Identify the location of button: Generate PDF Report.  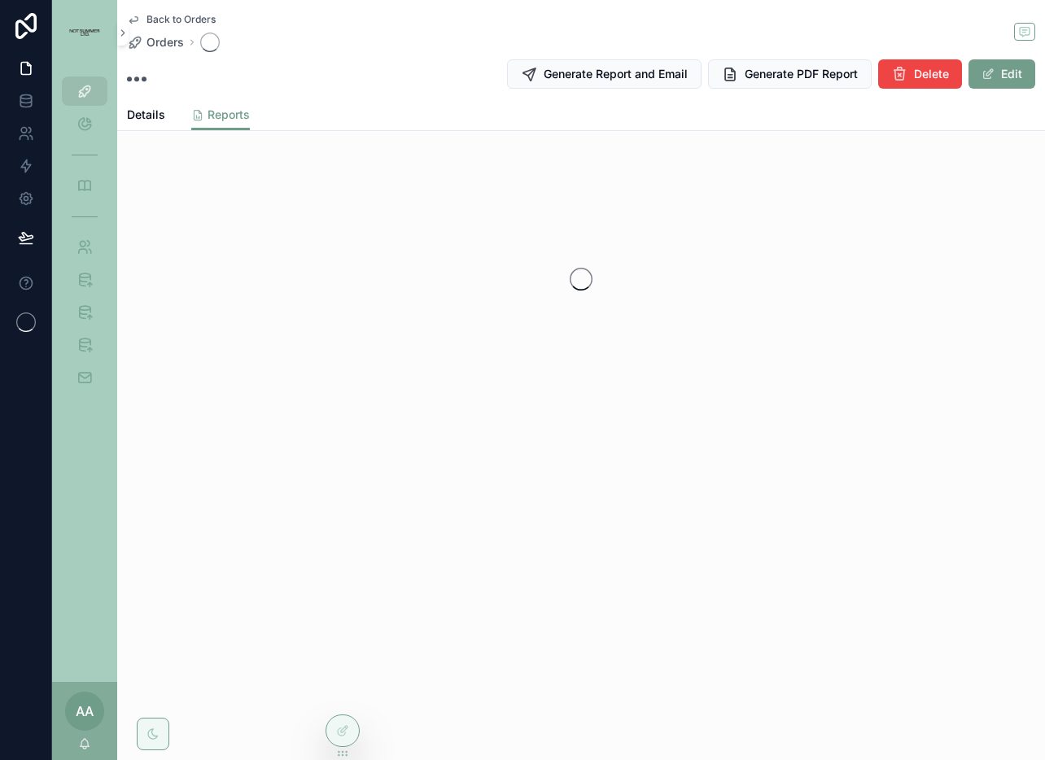
(789, 74).